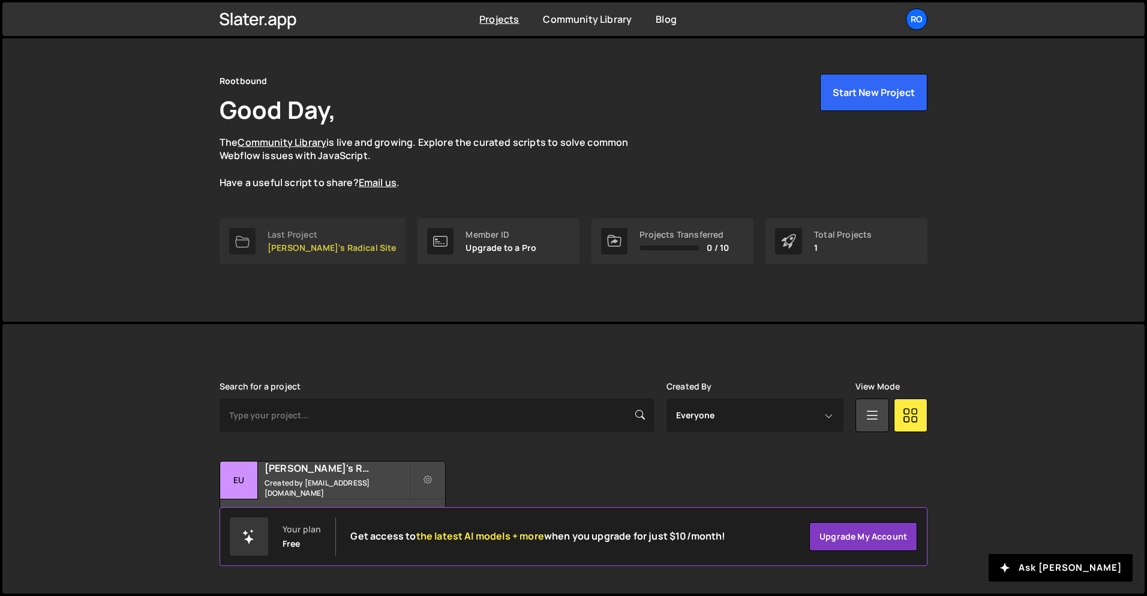 The image size is (1147, 596). I want to click on p: Upgrade to a Pro, so click(501, 248).